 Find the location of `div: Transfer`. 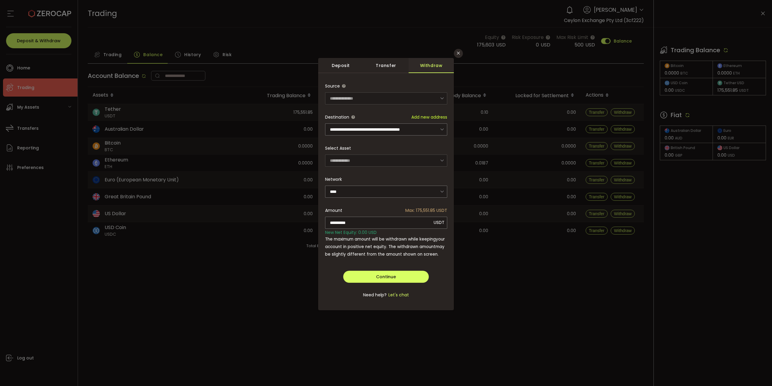

div: Transfer is located at coordinates (386, 65).